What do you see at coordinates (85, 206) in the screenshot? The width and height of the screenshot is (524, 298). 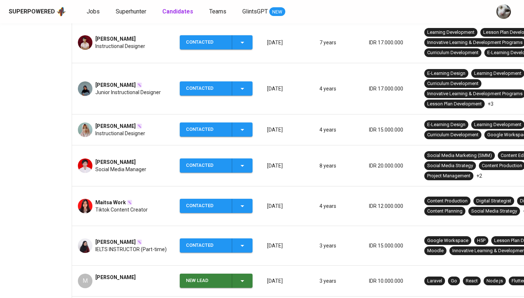 I see `img: 3dc0d3896aff5443b361d95522a8dc78.png` at bounding box center [85, 206].